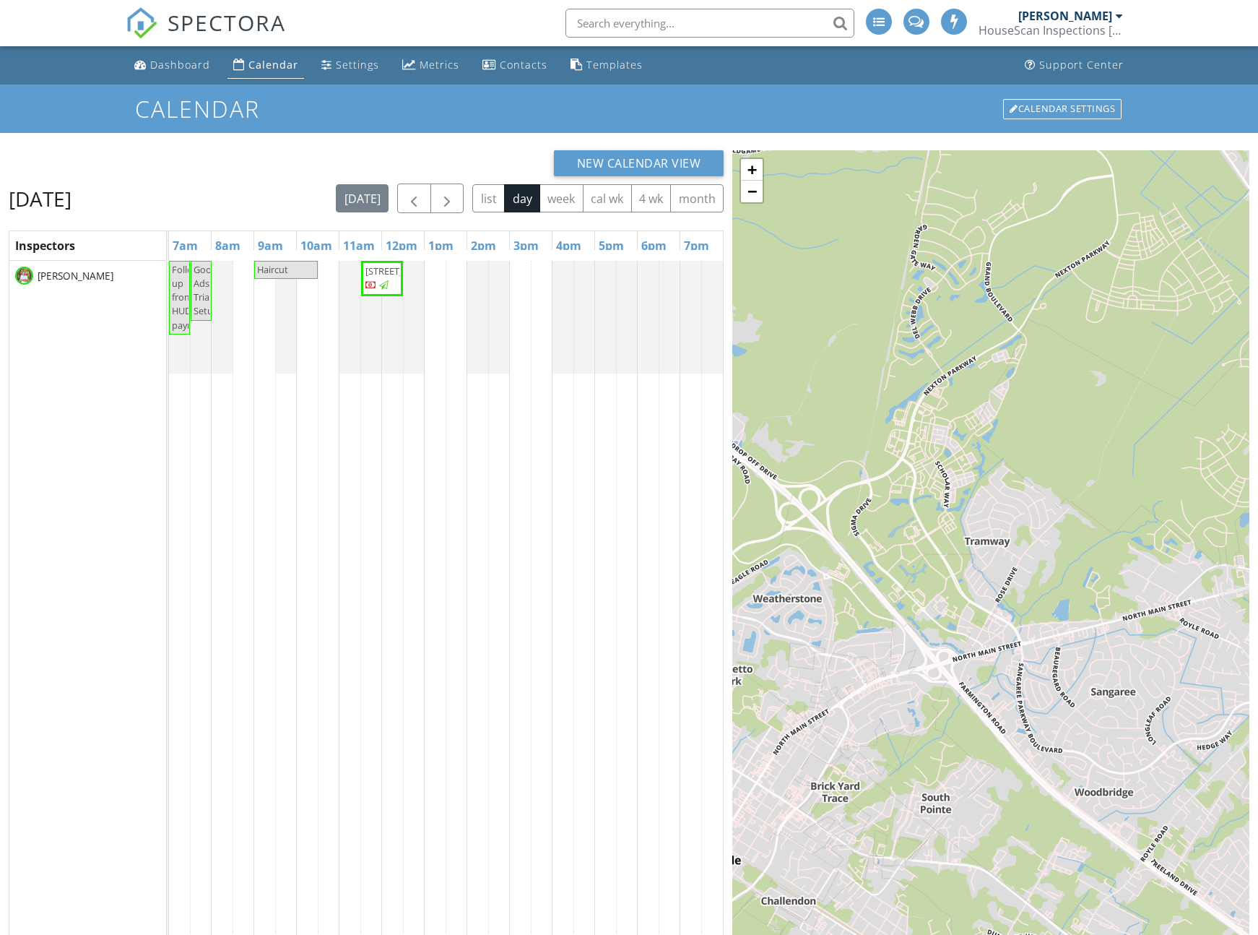 The height and width of the screenshot is (935, 1258). Describe the element at coordinates (273, 64) in the screenshot. I see `div: Calendar` at that location.